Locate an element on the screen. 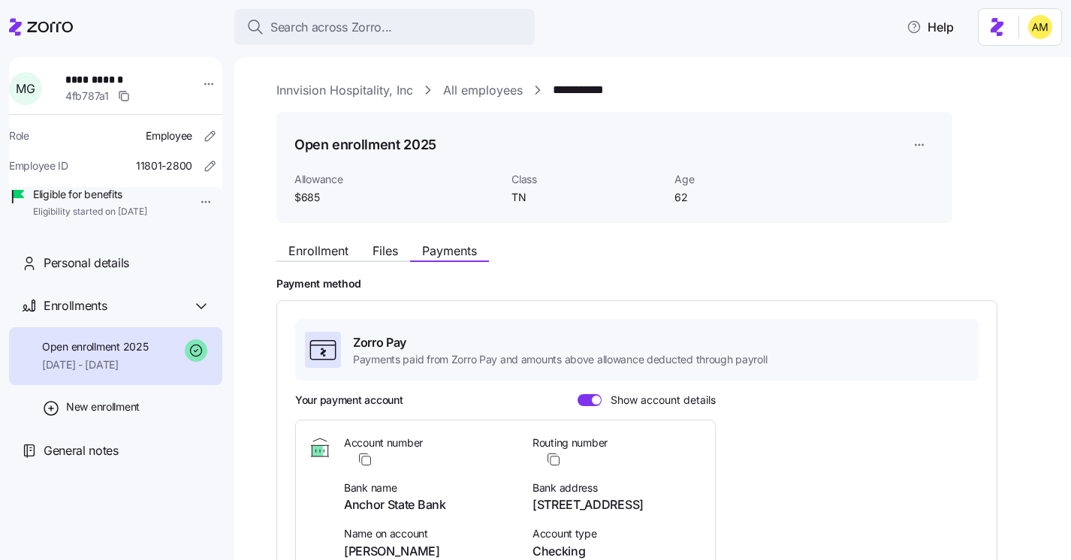  span: Files is located at coordinates (385, 251).